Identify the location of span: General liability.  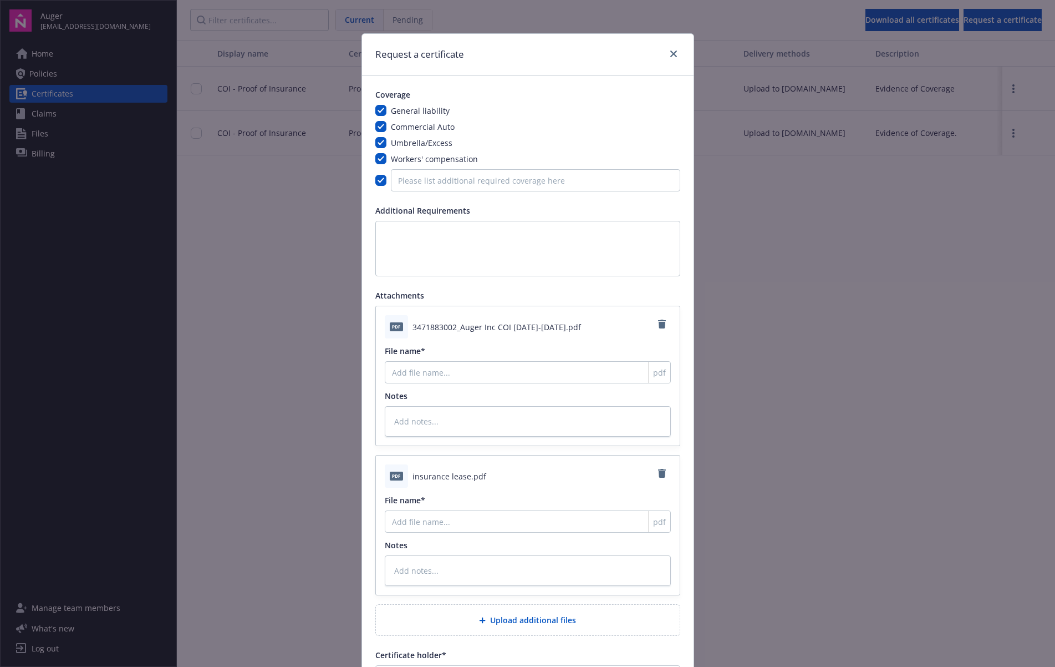
(420, 110).